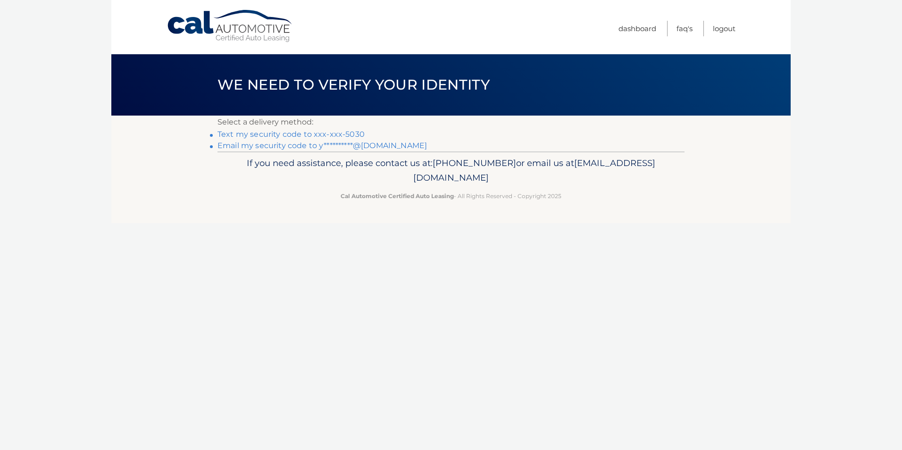  Describe the element at coordinates (451, 196) in the screenshot. I see `p: - All Rights Reserved - Copyright 2025` at that location.